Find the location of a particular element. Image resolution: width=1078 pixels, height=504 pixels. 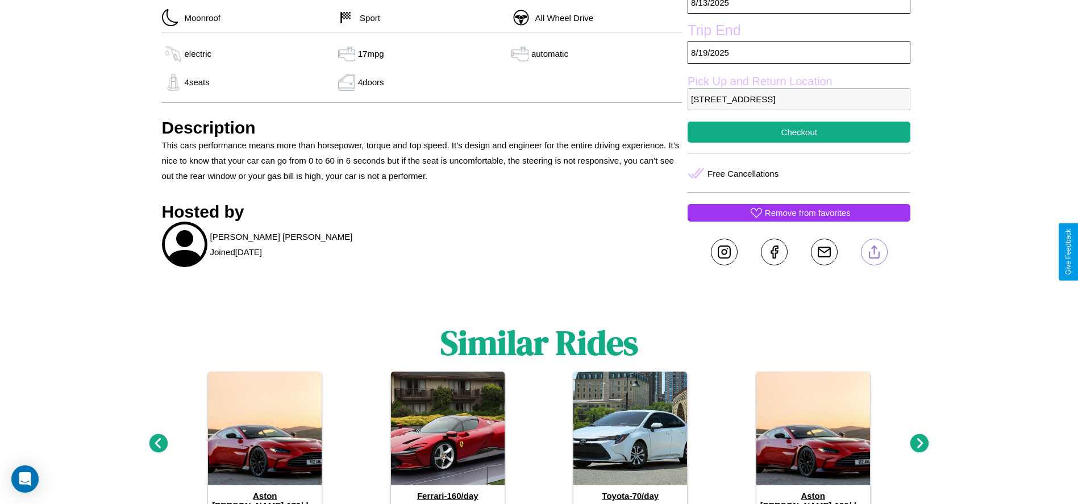

h1: Similar Rides is located at coordinates (539, 343).